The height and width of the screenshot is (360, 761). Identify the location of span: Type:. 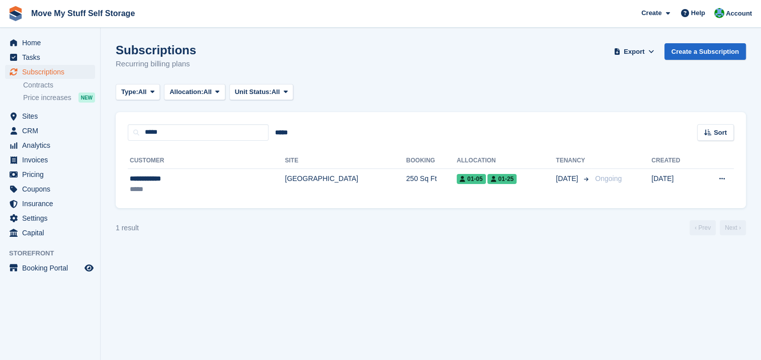
(130, 92).